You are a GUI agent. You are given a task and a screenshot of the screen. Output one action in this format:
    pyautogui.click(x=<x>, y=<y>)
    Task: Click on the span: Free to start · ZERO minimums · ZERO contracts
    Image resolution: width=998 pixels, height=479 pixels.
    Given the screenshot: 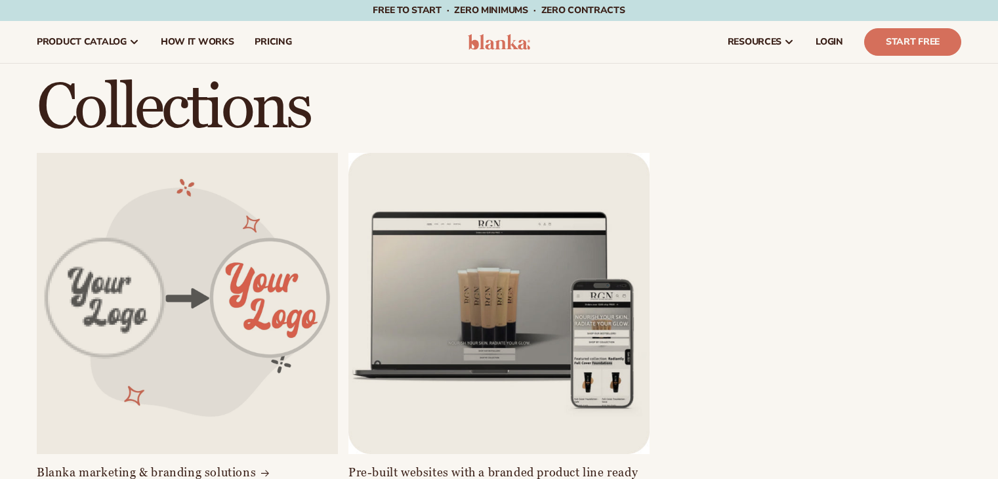 What is the action you would take?
    pyautogui.click(x=499, y=10)
    